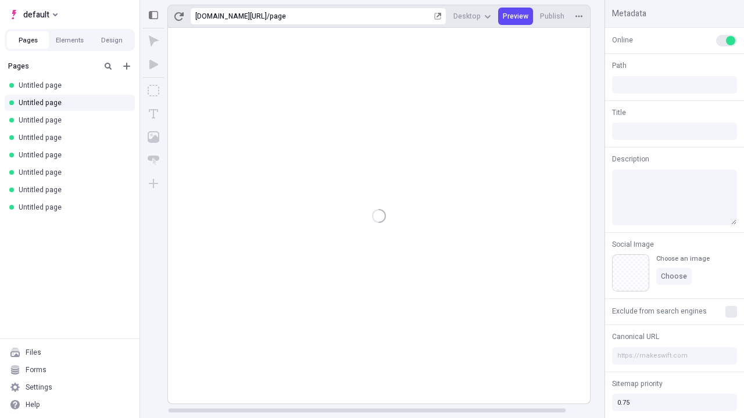 The image size is (744, 418). Describe the element at coordinates (39, 387) in the screenshot. I see `div: Settings` at that location.